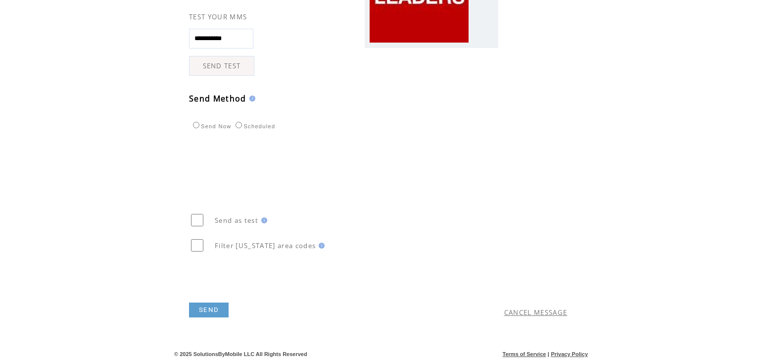 Image resolution: width=762 pixels, height=362 pixels. What do you see at coordinates (239, 125) in the screenshot?
I see `input: Scheduled` at bounding box center [239, 125].